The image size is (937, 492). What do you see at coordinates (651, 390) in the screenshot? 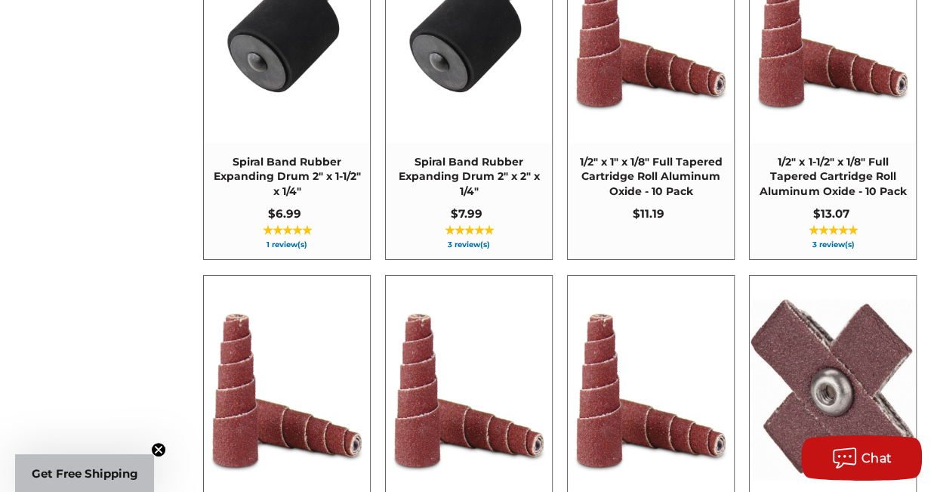
I see `img: Cartridge Roll 3/4" x 1-1/2" x 1/8" Tapered` at bounding box center [651, 390].